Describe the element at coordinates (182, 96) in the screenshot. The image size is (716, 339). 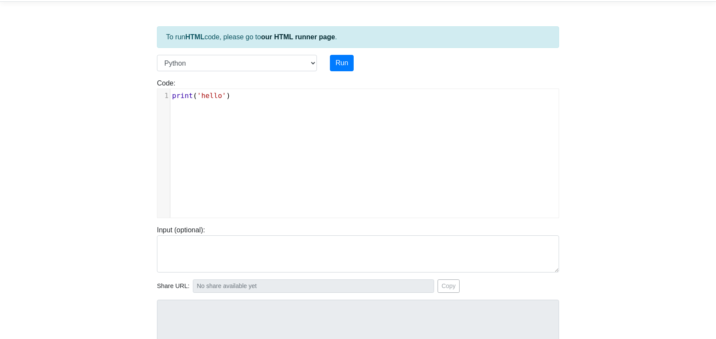
I see `span: print` at that location.